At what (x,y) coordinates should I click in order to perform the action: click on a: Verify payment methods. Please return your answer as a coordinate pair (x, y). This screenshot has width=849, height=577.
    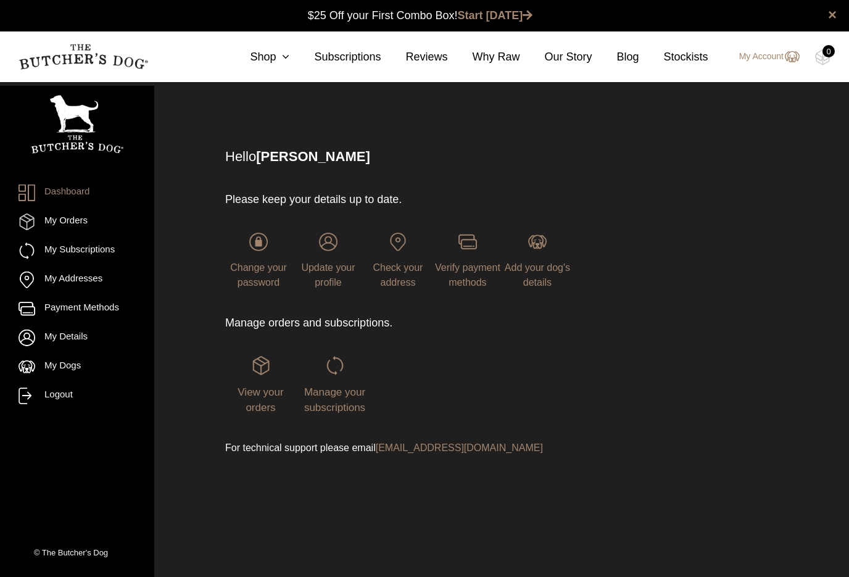
    Looking at the image, I should click on (468, 260).